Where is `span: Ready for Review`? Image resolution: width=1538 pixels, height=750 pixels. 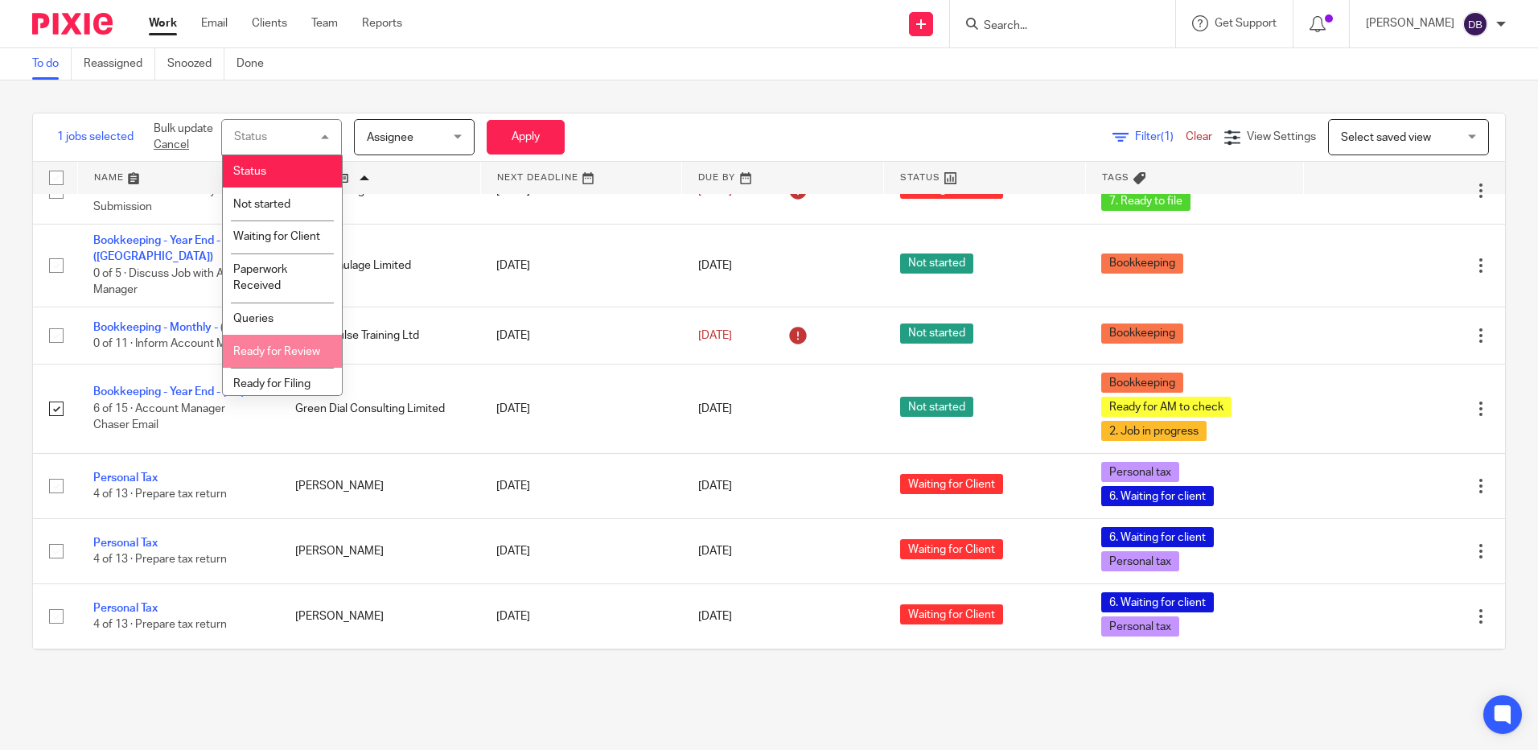 span: Ready for Review is located at coordinates (277, 352).